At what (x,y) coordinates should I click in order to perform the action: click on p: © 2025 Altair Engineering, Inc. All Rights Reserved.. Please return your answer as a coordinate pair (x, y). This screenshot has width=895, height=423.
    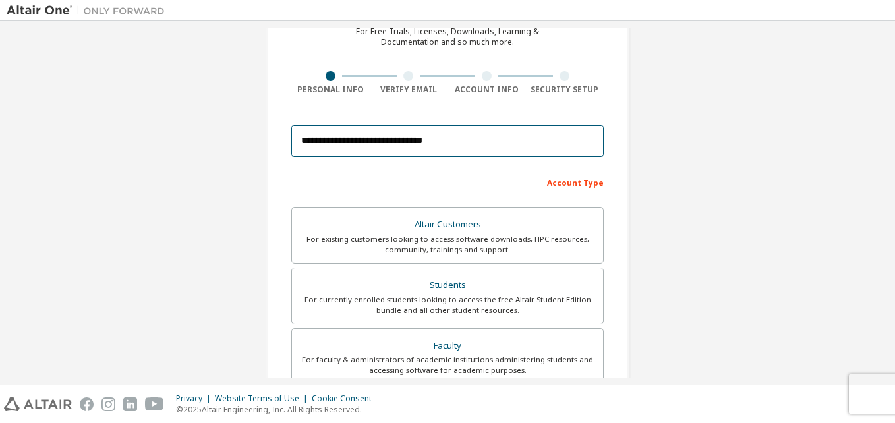
    Looking at the image, I should click on (277, 409).